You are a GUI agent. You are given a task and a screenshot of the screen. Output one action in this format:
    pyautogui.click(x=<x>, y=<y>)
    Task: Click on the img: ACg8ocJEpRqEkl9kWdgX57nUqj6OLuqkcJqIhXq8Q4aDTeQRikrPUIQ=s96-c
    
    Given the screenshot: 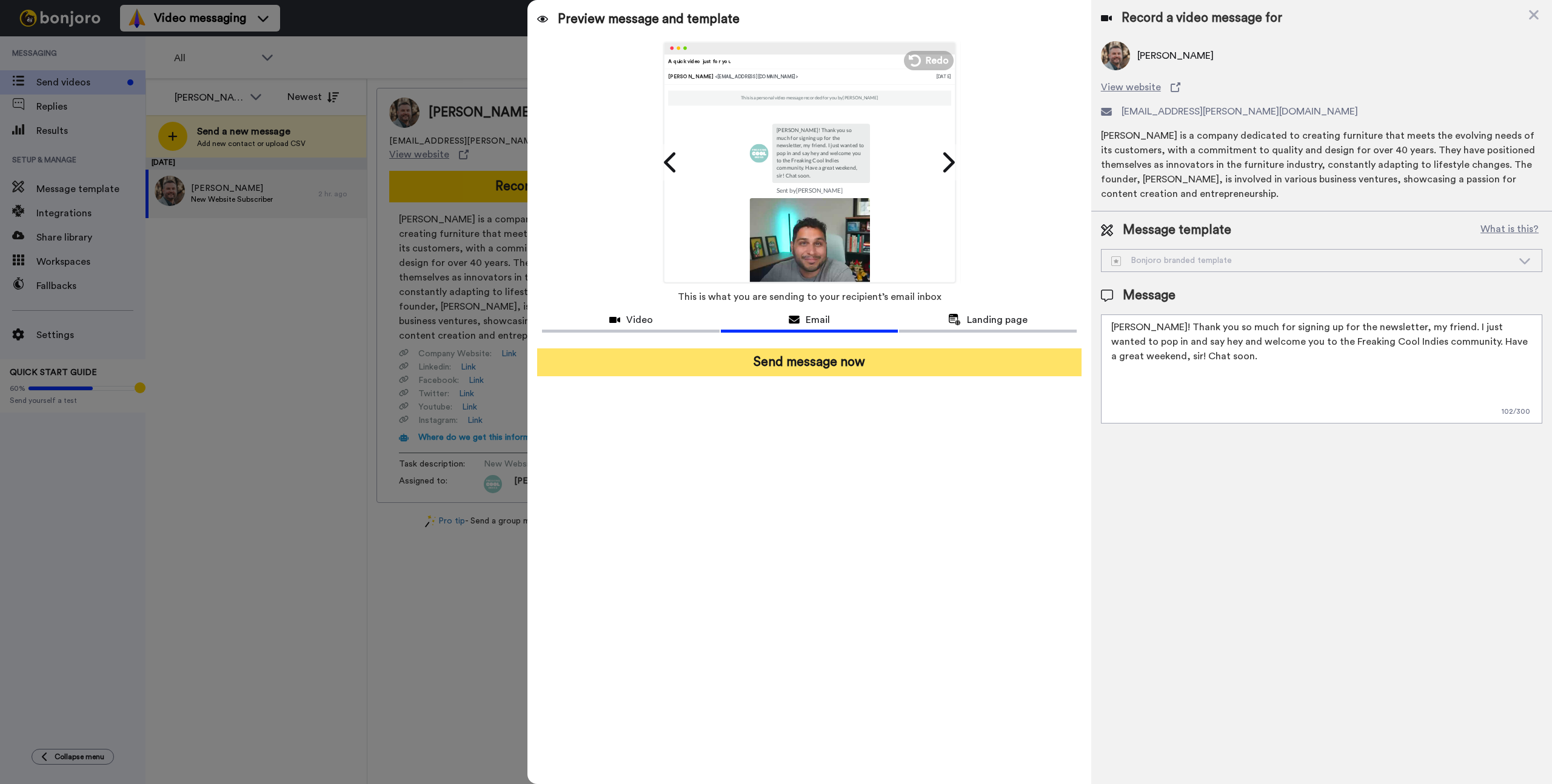 What is the action you would take?
    pyautogui.click(x=759, y=153)
    